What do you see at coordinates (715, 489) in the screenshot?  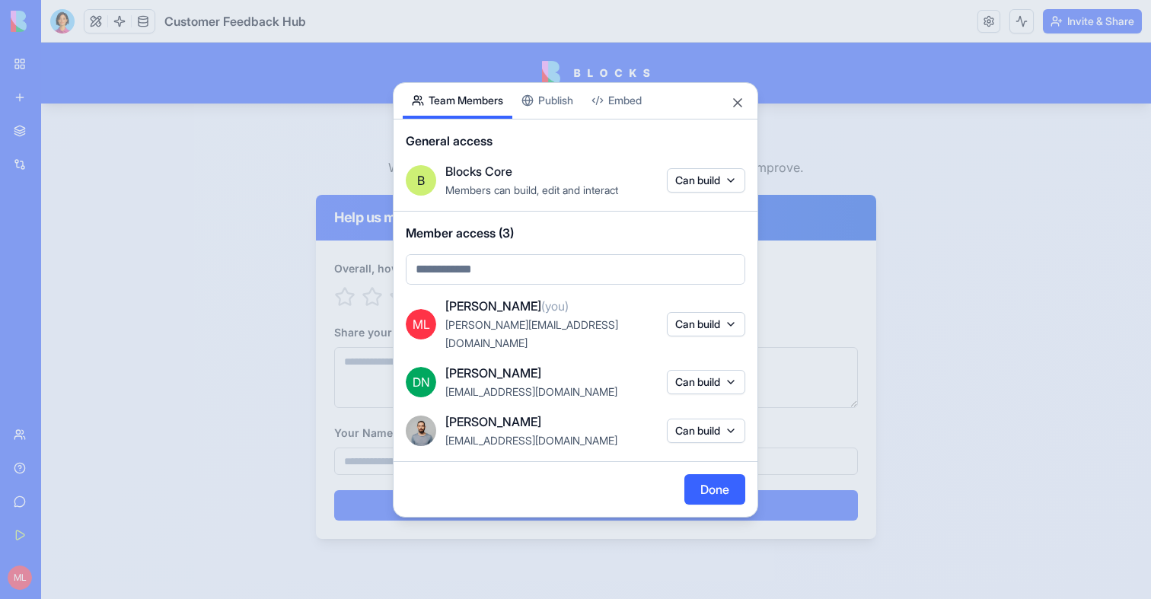 I see `button: Done` at bounding box center [715, 489].